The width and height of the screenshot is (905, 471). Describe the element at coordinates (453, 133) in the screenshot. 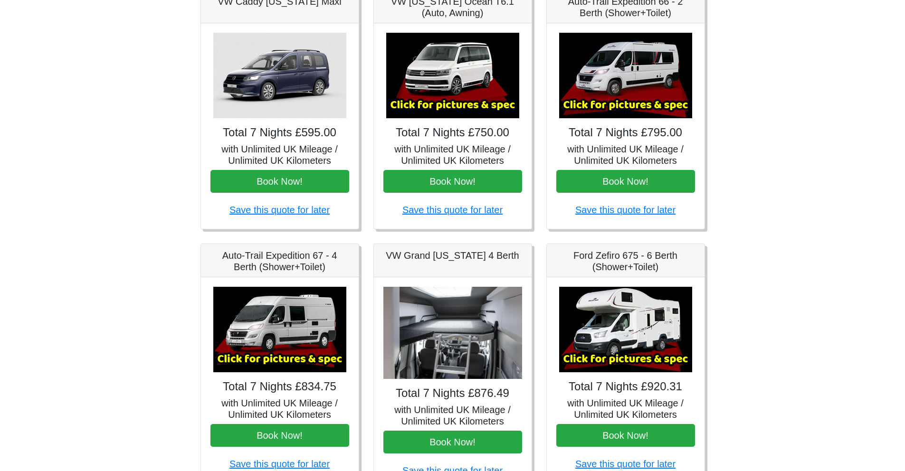

I see `h4: Total 7 Nights £750.00` at that location.